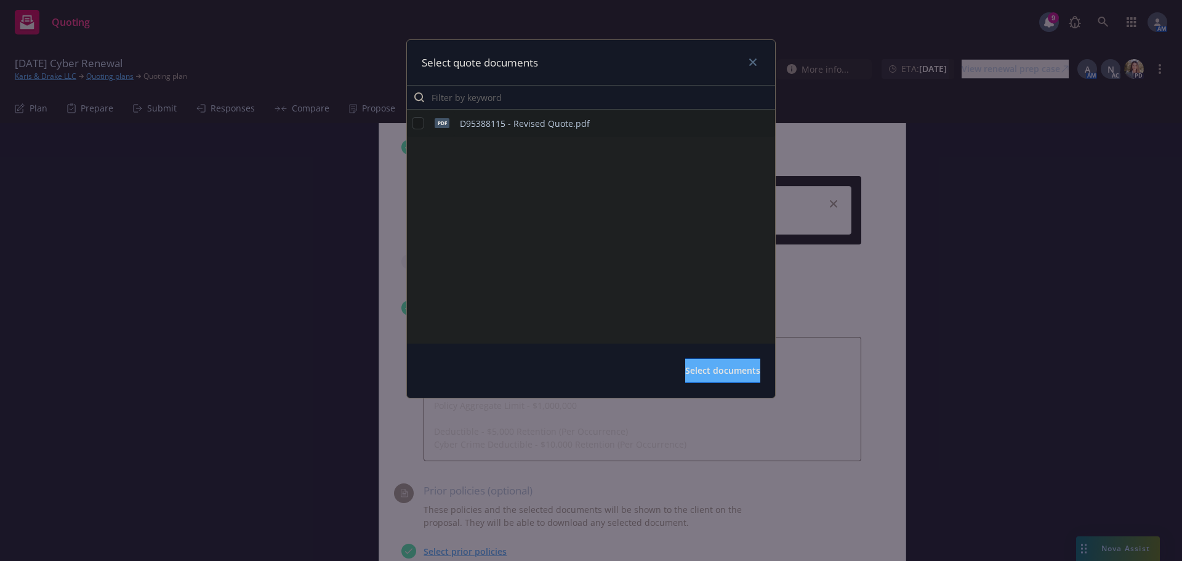  I want to click on button: preview file, so click(765, 123).